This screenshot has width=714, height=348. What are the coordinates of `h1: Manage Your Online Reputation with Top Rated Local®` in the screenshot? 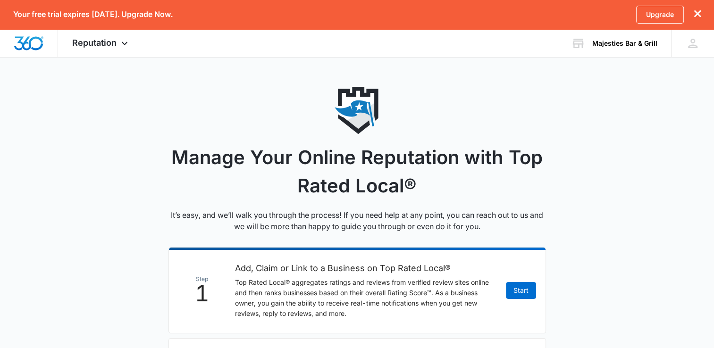 It's located at (357, 172).